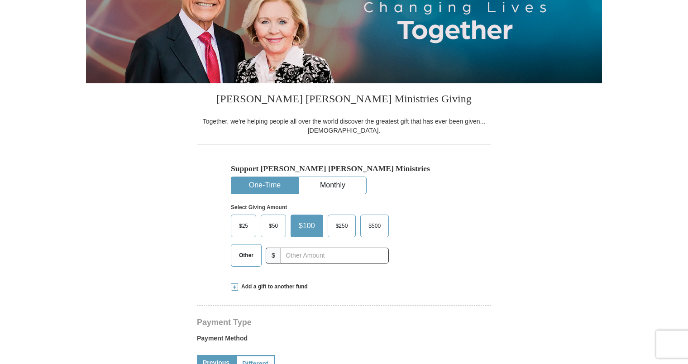 The height and width of the screenshot is (364, 688). Describe the element at coordinates (344, 126) in the screenshot. I see `div: Together, we're helping people all over the world discover the greatest gift that has ever been g...` at that location.